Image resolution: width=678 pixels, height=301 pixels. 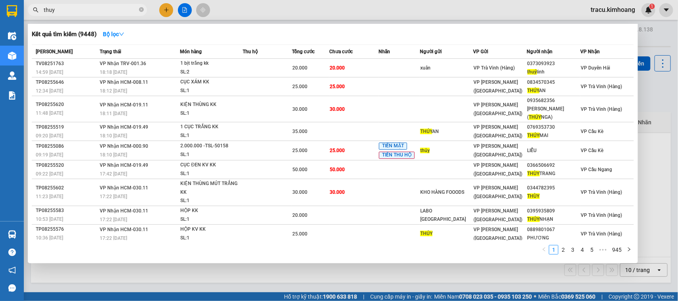 I want to click on span: VP Nhận HCM-019.11, so click(x=124, y=105).